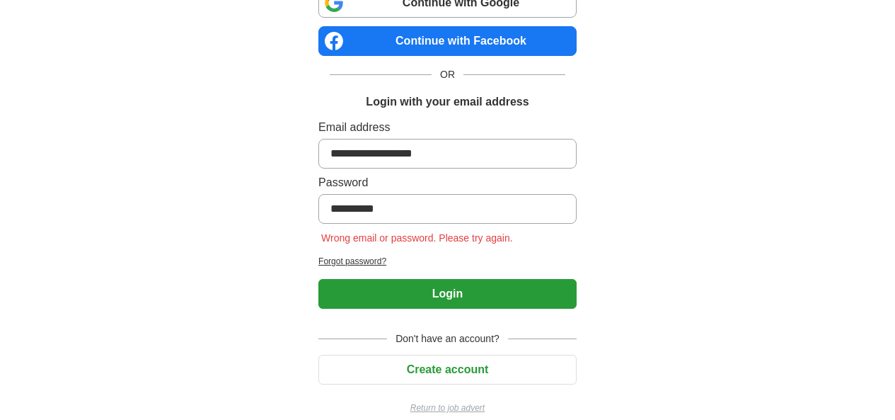  What do you see at coordinates (447, 183) in the screenshot?
I see `label: Password` at bounding box center [447, 183].